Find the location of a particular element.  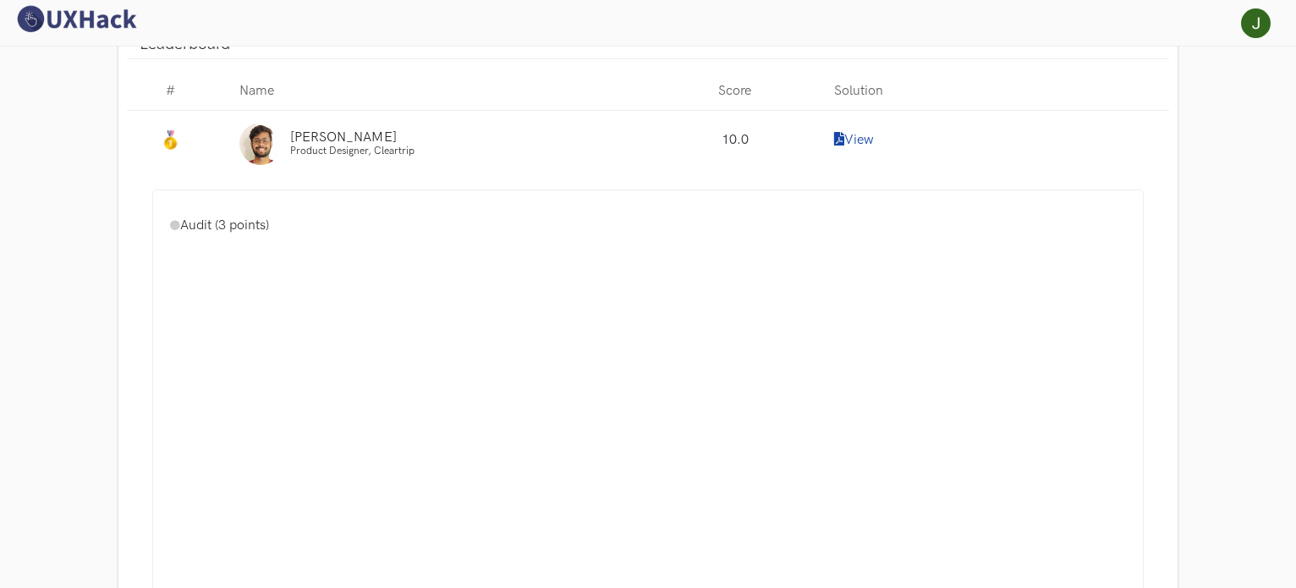

img: UXHack logo is located at coordinates (76, 19).